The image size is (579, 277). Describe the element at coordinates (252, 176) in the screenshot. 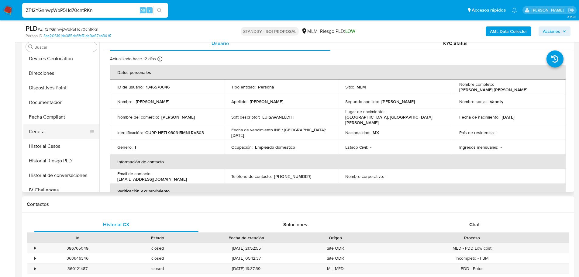

I see `p: Teléfono de contacto :` at that location.